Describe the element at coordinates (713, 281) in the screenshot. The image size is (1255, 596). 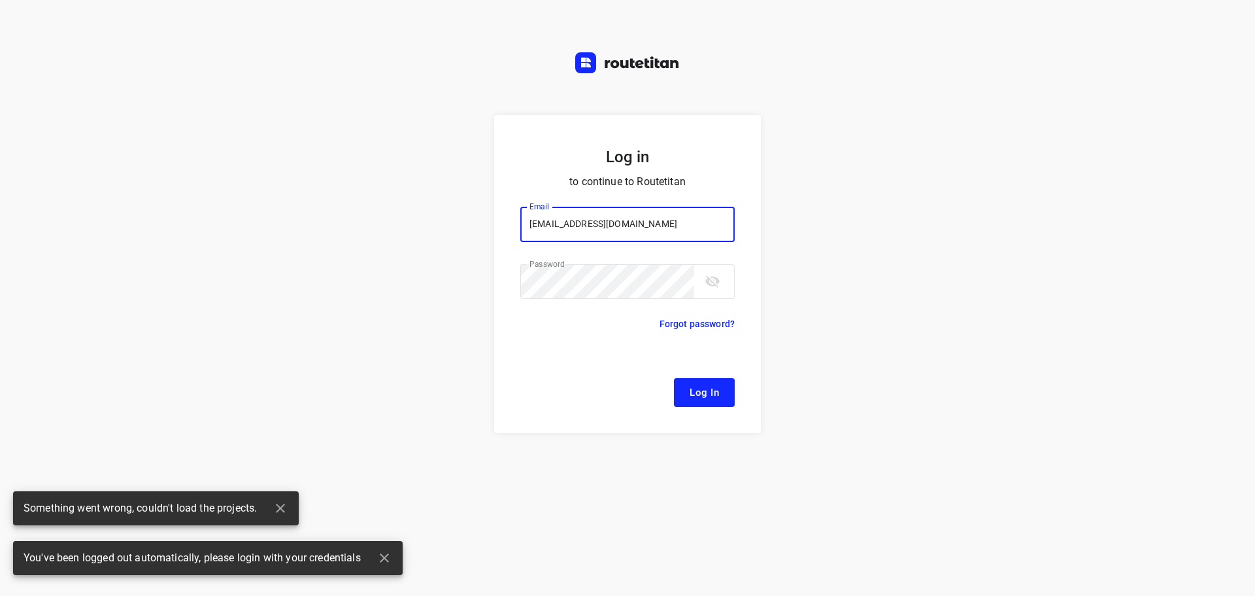
I see `button: toggle password visibility` at that location.